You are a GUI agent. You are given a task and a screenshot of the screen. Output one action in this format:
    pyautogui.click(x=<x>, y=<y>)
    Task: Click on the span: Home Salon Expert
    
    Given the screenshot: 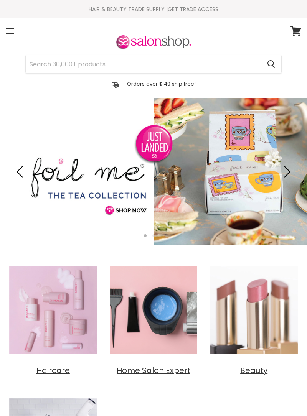 What is the action you would take?
    pyautogui.click(x=153, y=370)
    